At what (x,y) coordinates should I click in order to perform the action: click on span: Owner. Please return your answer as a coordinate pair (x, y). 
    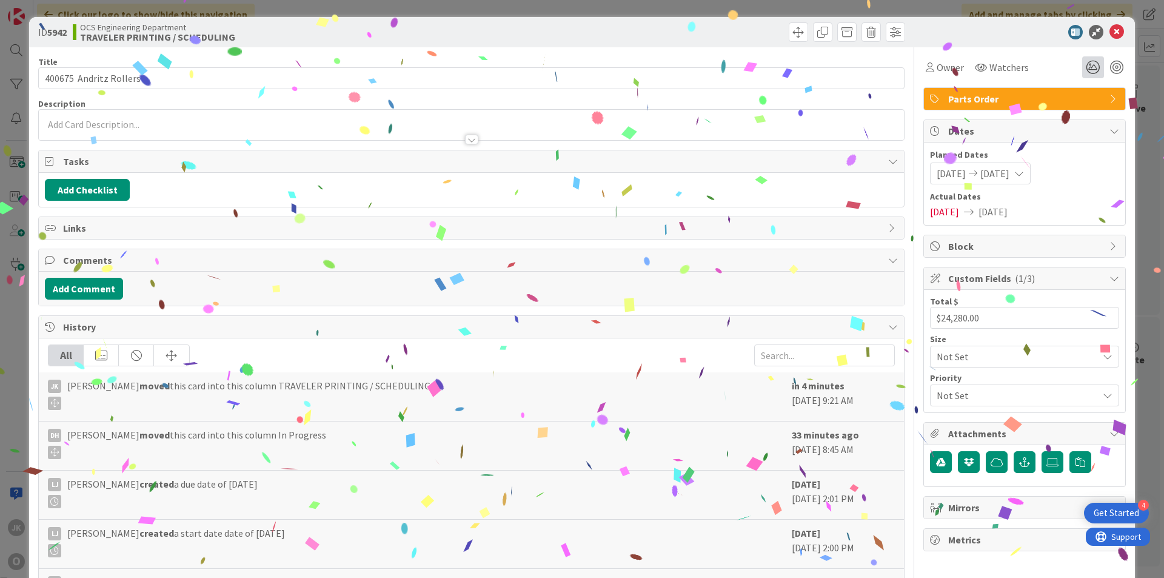
    Looking at the image, I should click on (950, 67).